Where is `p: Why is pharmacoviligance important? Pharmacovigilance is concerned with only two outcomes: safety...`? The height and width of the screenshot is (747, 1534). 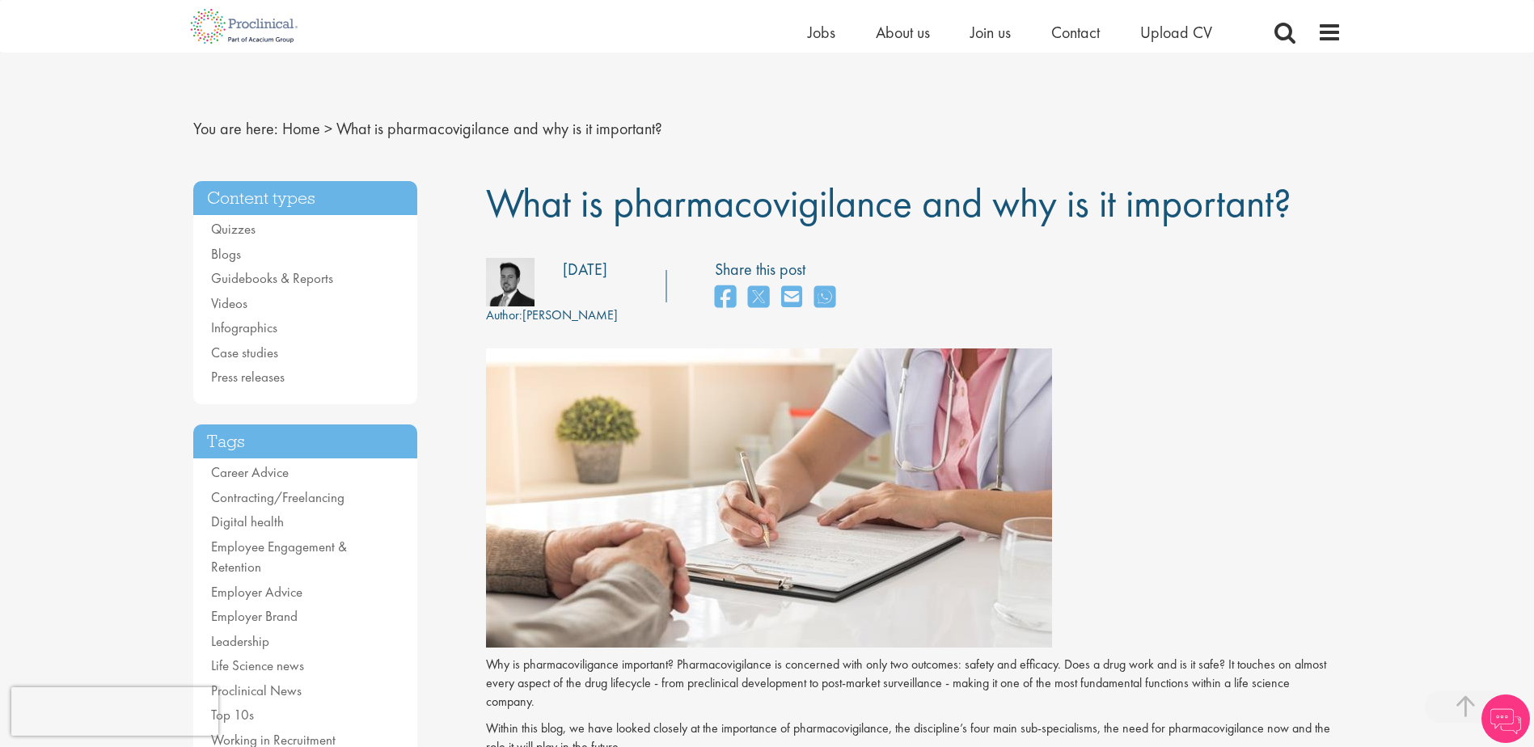 p: Why is pharmacoviligance important? Pharmacovigilance is concerned with only two outcomes: safety... is located at coordinates (914, 683).